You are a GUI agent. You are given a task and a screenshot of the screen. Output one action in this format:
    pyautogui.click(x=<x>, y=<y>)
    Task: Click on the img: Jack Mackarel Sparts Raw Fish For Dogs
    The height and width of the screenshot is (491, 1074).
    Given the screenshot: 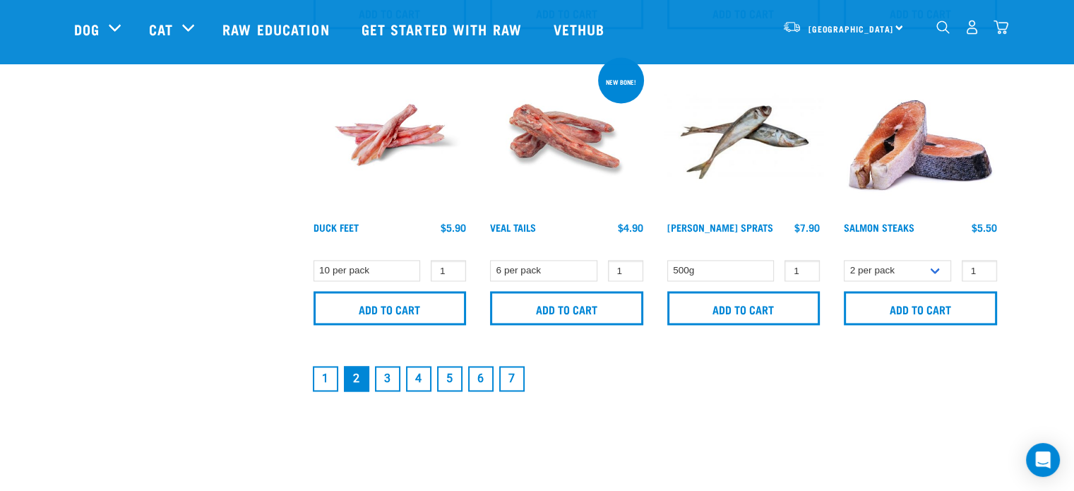 What is the action you would take?
    pyautogui.click(x=744, y=134)
    